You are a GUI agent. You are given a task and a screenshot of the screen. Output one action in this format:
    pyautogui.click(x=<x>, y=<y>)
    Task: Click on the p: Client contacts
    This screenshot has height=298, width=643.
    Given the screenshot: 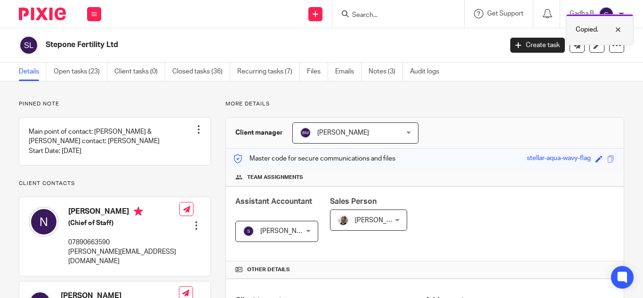 What is the action you would take?
    pyautogui.click(x=115, y=184)
    